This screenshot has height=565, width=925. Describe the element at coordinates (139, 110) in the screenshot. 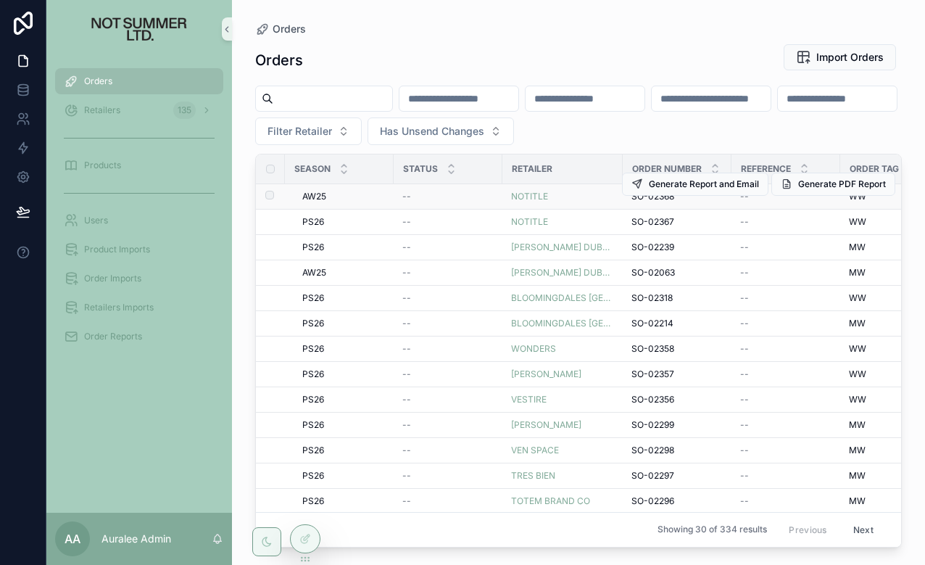

I see `a: Retailers135` at that location.